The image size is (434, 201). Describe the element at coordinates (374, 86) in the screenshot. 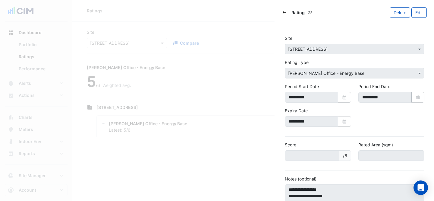

I see `label: Period End Date` at that location.